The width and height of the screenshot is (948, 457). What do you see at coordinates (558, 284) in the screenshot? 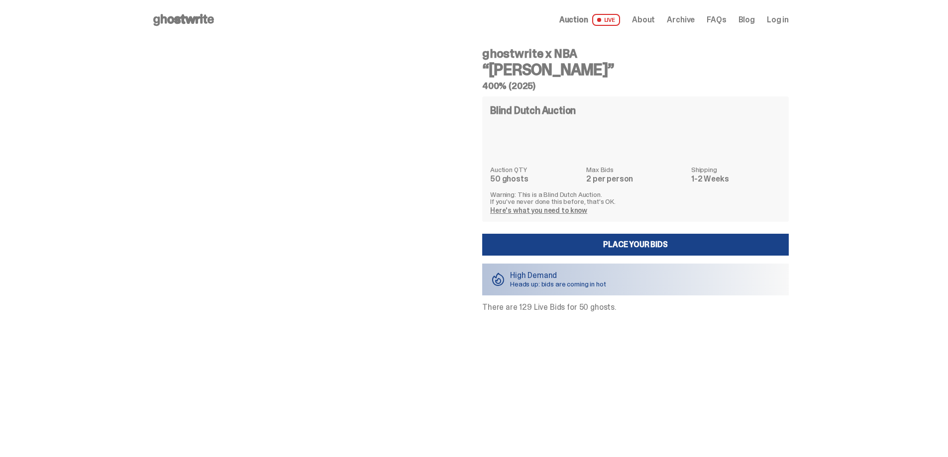
I see `p: Heads up: bids are coming in hot` at bounding box center [558, 284].